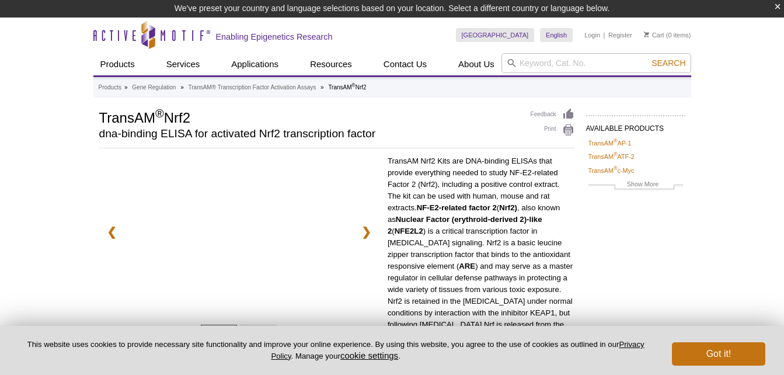 The height and width of the screenshot is (375, 784). Describe the element at coordinates (718, 354) in the screenshot. I see `button: Got it!` at that location.